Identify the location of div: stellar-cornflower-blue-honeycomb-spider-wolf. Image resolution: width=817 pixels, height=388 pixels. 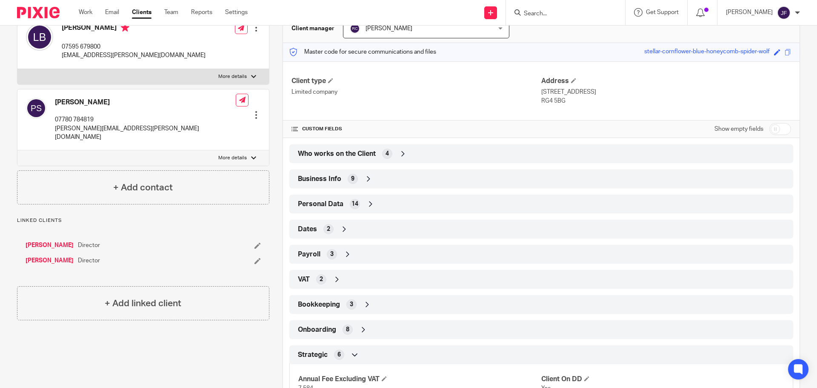
(707, 52).